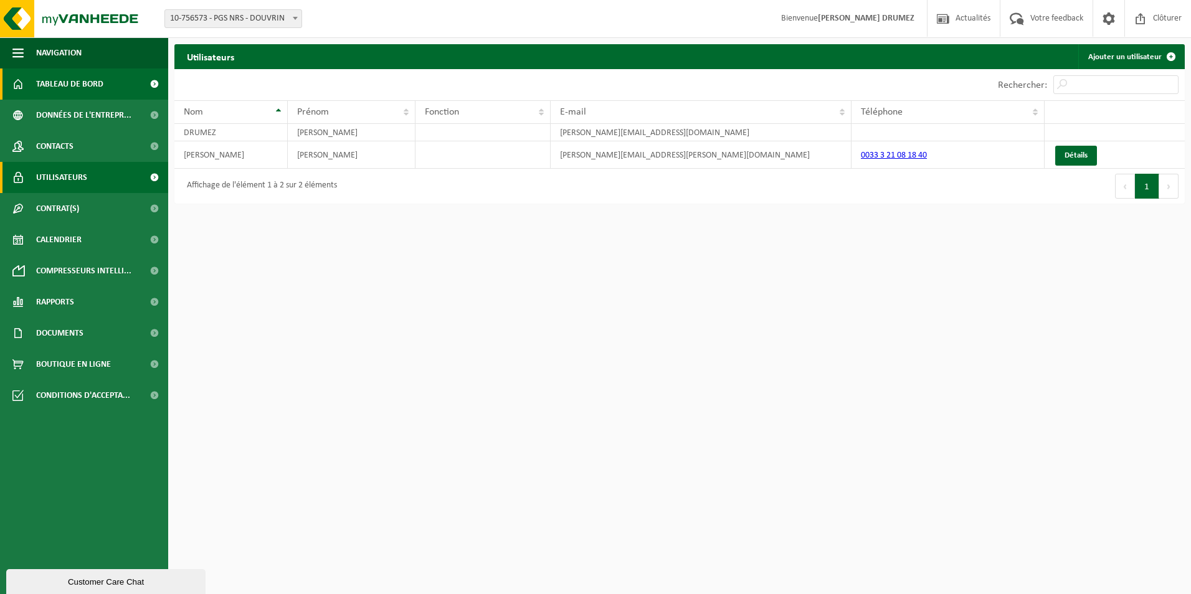 This screenshot has height=594, width=1191. I want to click on a: 0033 3 21 08 18 40, so click(894, 155).